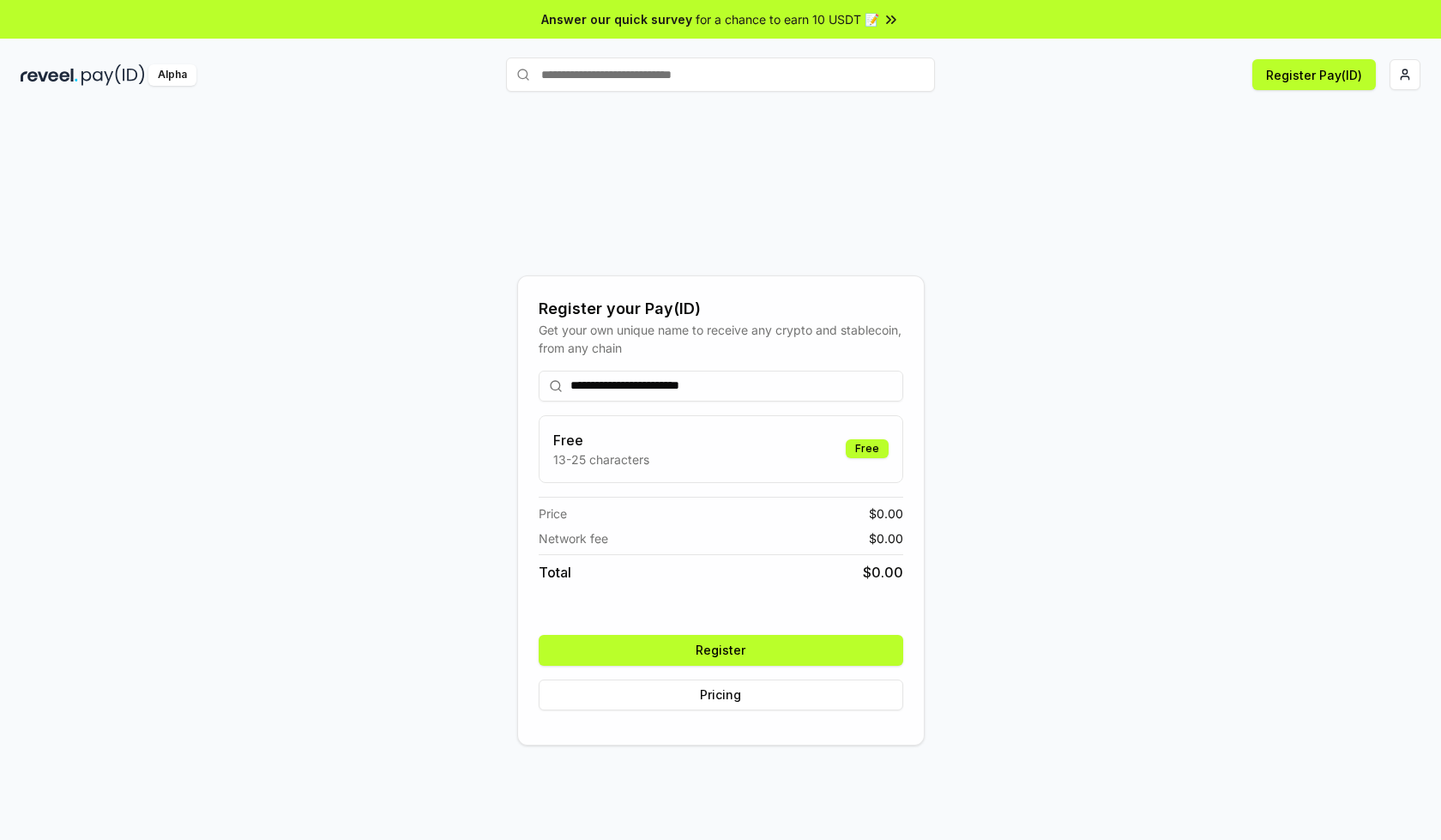  I want to click on button: Register Pay(ID), so click(1314, 75).